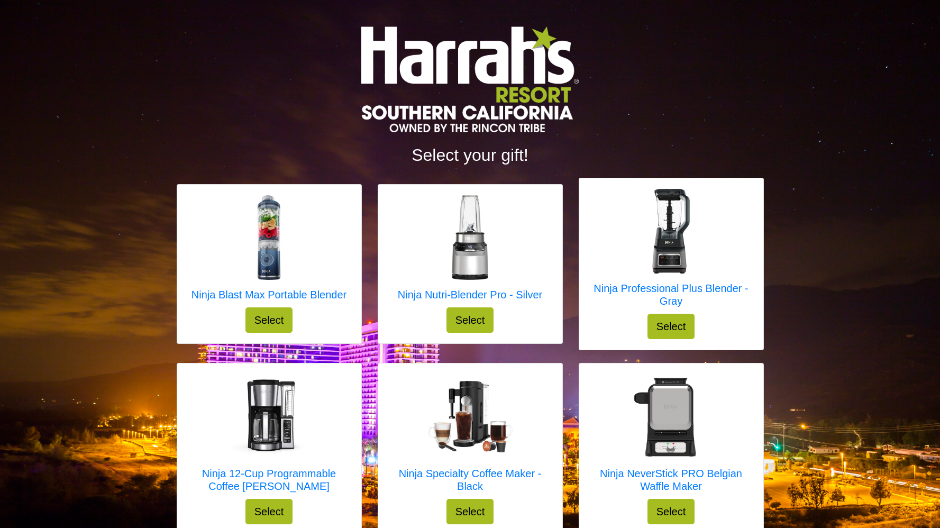 This screenshot has height=528, width=940. I want to click on h5: Ninja Nutri-Blender Pro - Silver, so click(470, 295).